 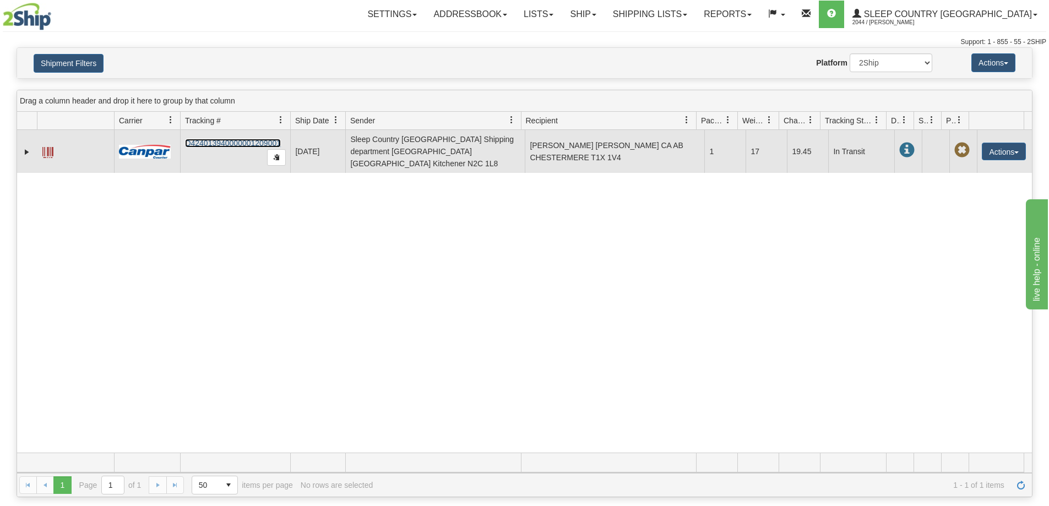 What do you see at coordinates (807, 151) in the screenshot?
I see `td: 19.45` at bounding box center [807, 151].